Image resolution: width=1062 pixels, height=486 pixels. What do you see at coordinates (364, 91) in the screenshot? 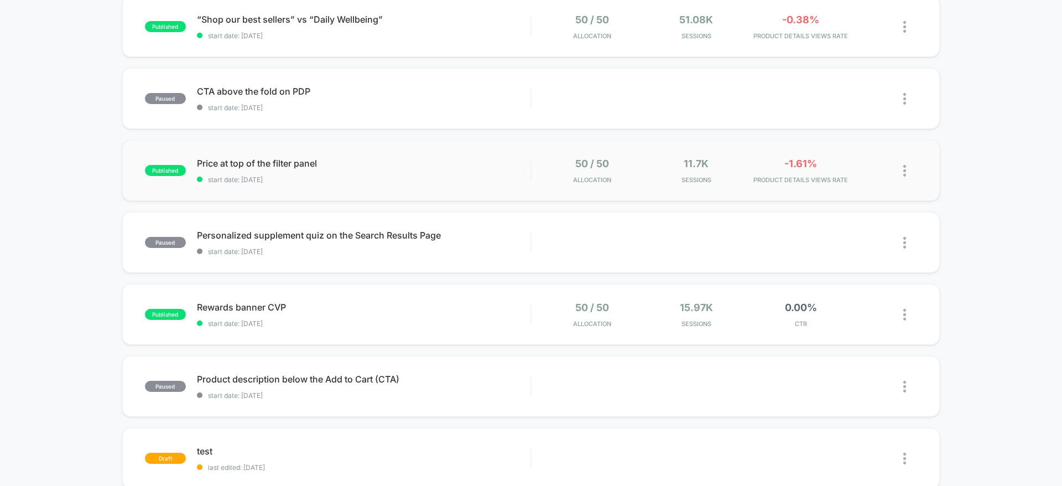
I see `span: CTA above the fold on PDP` at bounding box center [364, 91].